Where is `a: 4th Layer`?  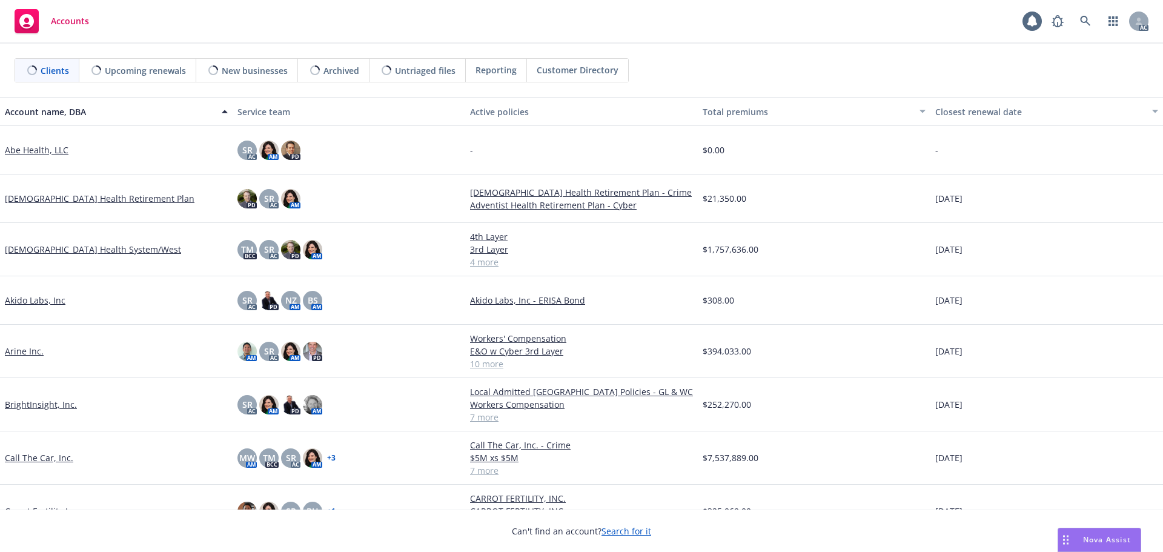
a: 4th Layer is located at coordinates (581, 236).